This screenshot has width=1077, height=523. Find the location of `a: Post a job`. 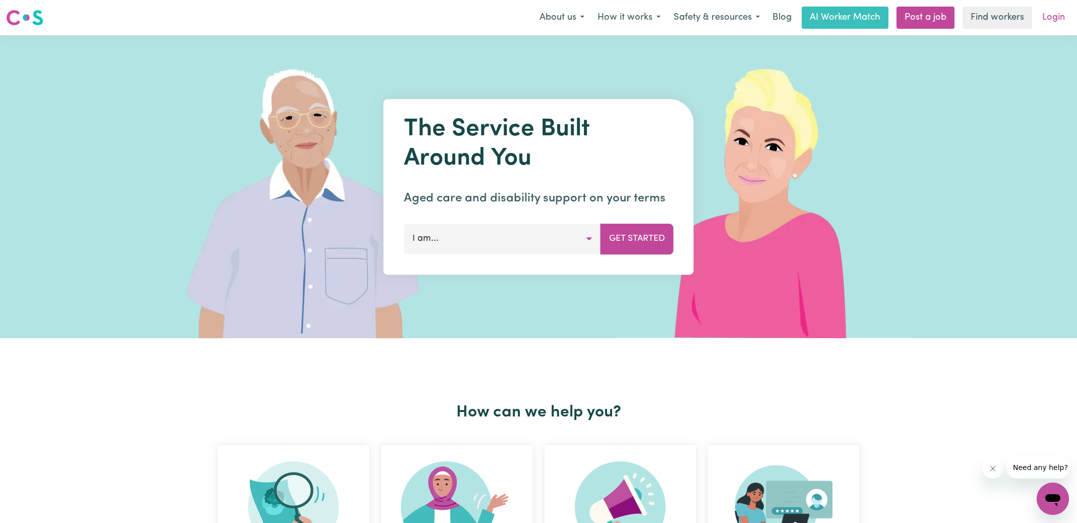

a: Post a job is located at coordinates (926, 18).